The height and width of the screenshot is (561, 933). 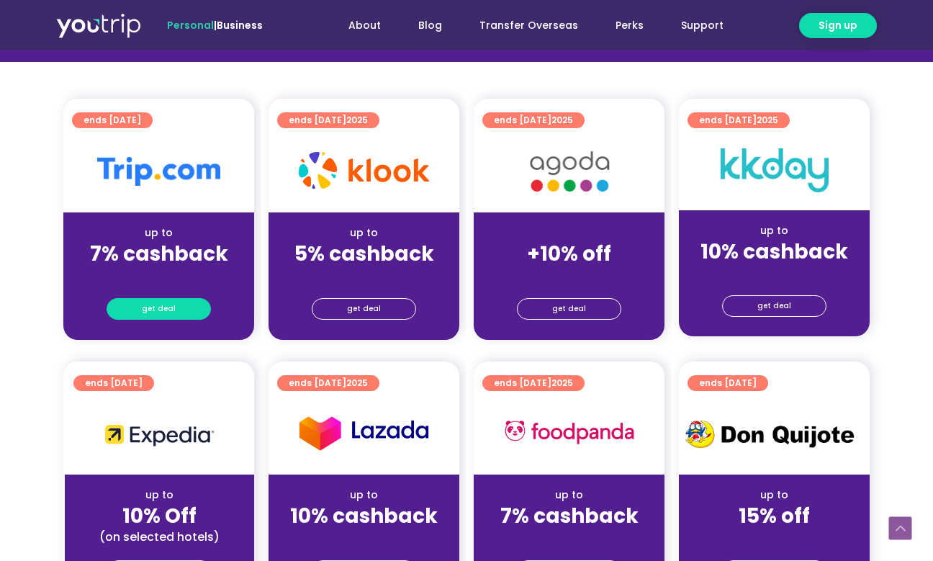 I want to click on a: Support, so click(x=702, y=25).